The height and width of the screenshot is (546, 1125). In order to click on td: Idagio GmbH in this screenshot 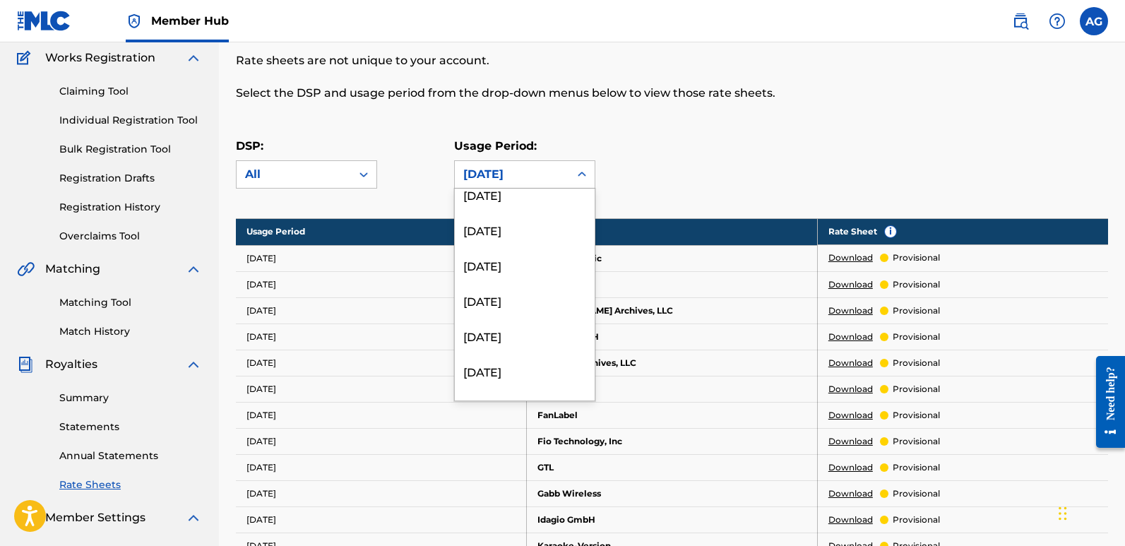, I will do `click(672, 519)`.